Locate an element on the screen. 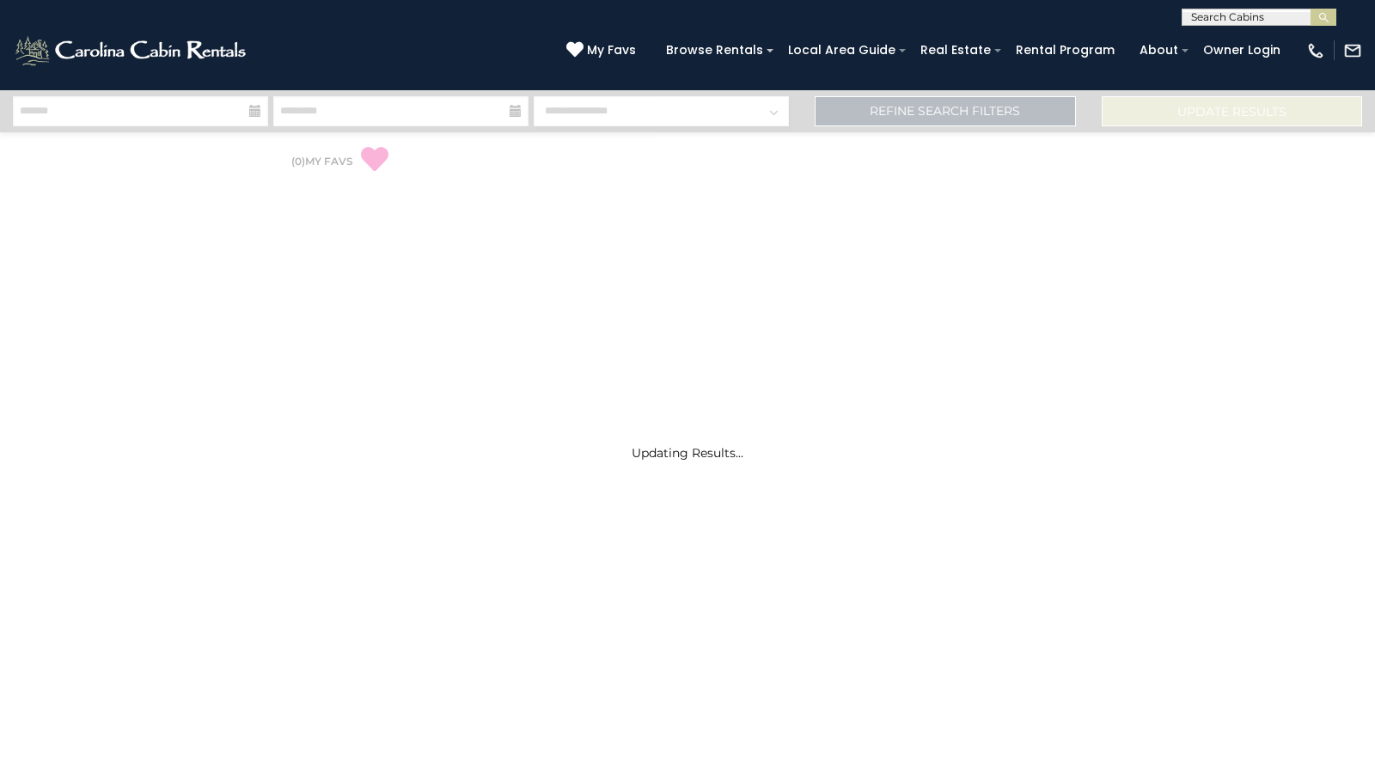  a: About is located at coordinates (1158, 50).